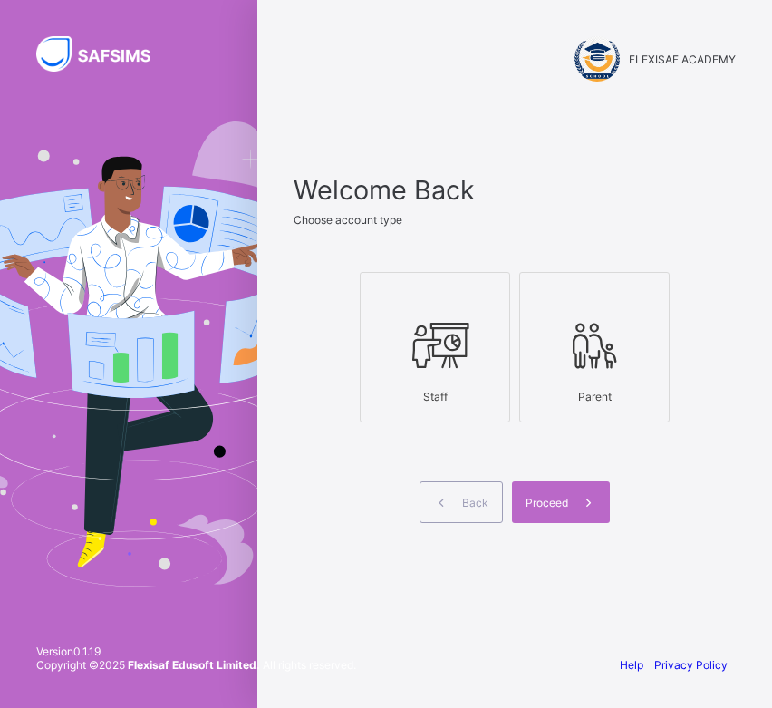 The image size is (772, 708). What do you see at coordinates (475, 502) in the screenshot?
I see `span: Back` at bounding box center [475, 502].